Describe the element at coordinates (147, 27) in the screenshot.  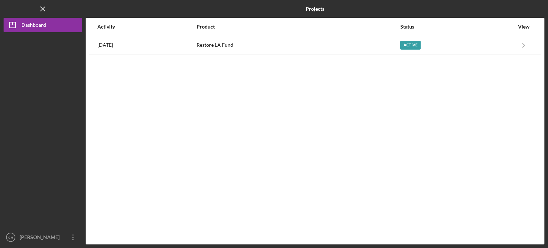
I see `div: Activity` at that location.